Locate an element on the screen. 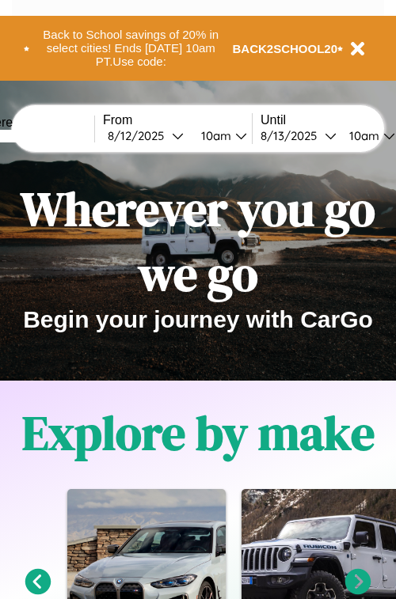  h1: Explore by make is located at coordinates (198, 433).